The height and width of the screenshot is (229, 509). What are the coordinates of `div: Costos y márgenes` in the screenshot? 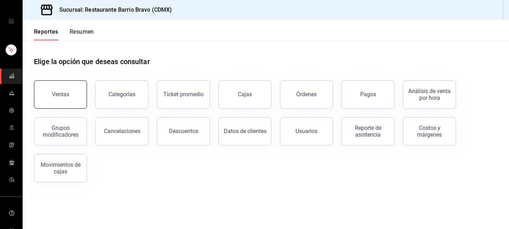 It's located at (429, 131).